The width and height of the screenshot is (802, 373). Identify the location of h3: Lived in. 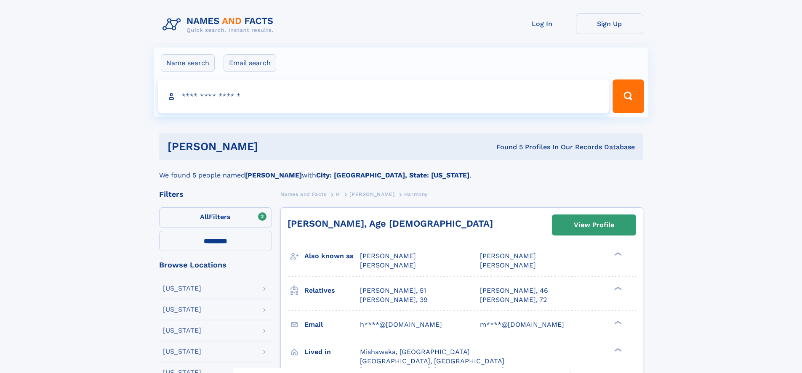
(332, 352).